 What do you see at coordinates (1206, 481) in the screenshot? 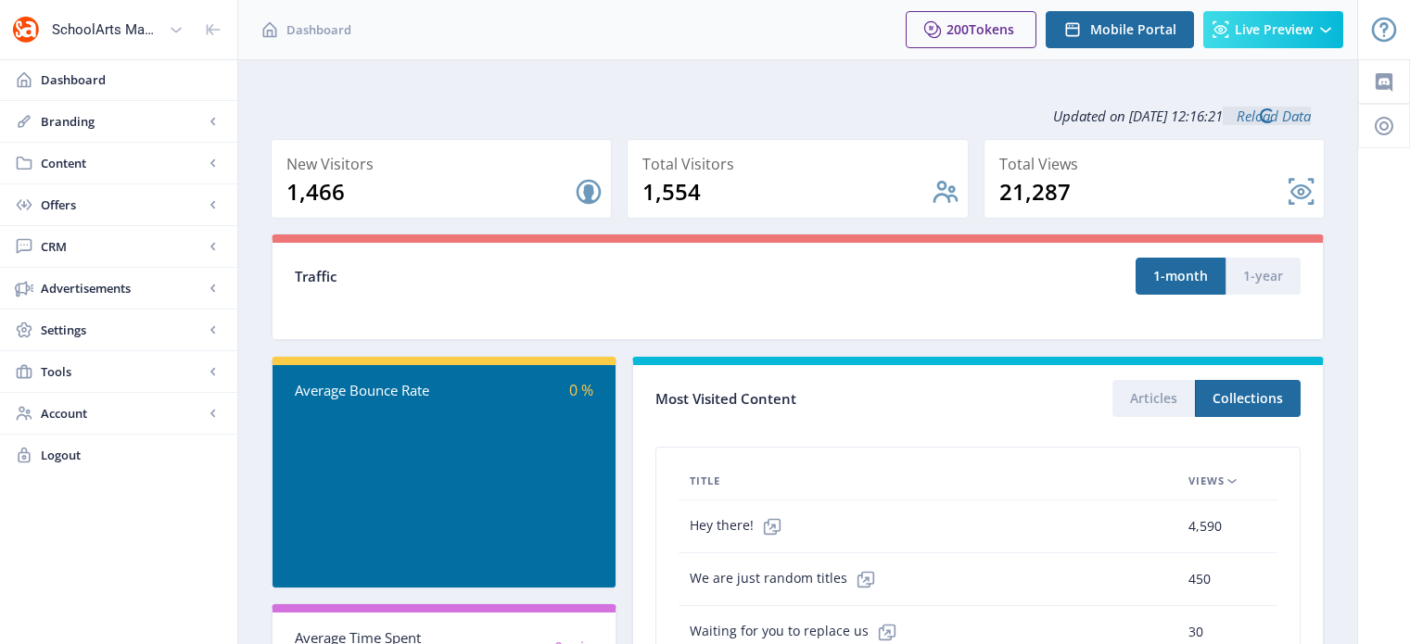
I see `span: Views` at bounding box center [1206, 481].